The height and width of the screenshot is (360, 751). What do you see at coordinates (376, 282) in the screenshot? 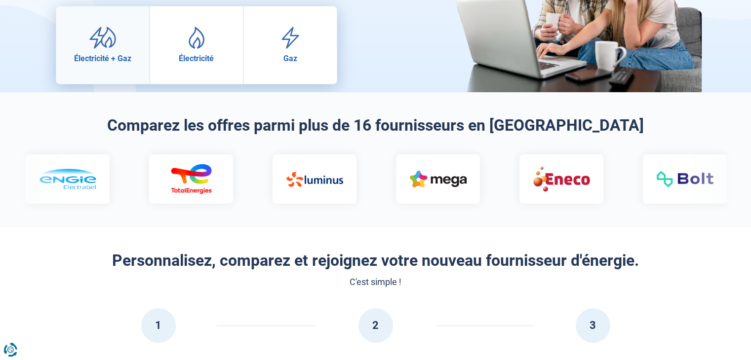
I see `div: C'est simple !` at bounding box center [376, 282].